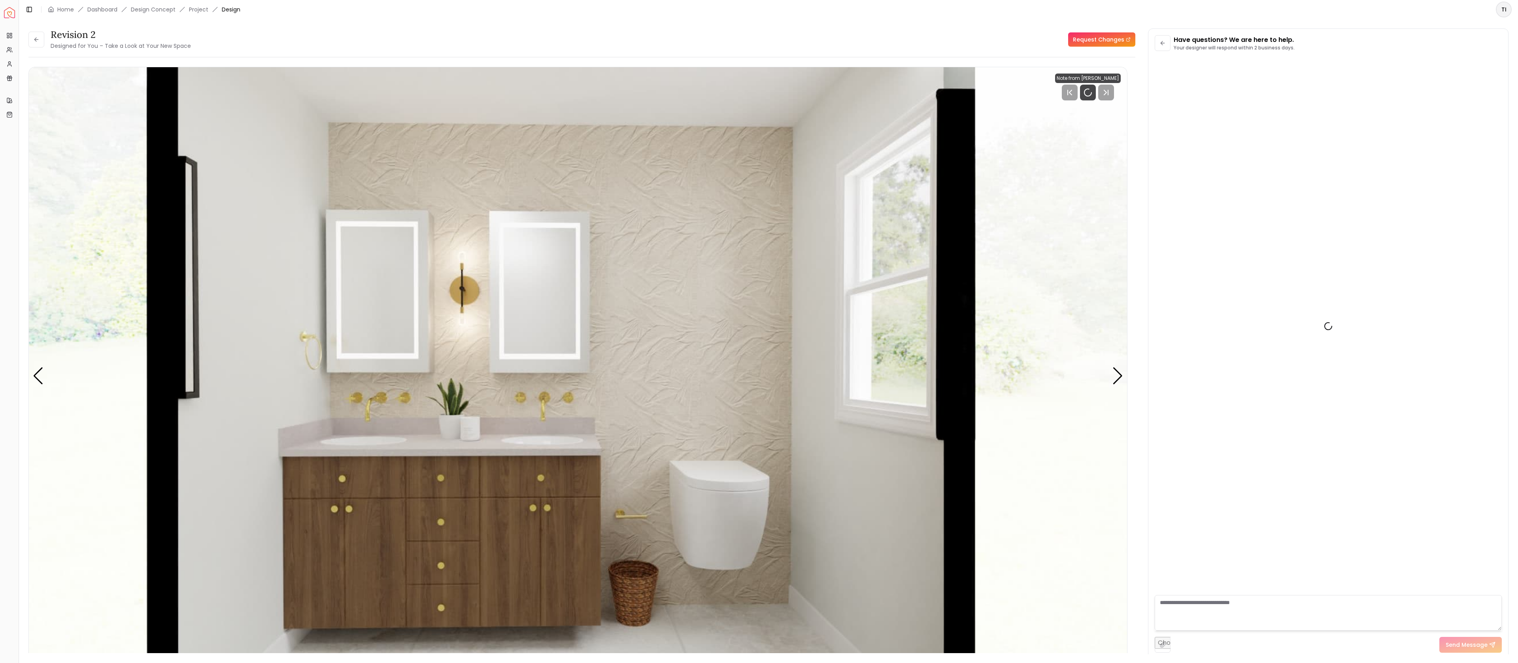 The width and height of the screenshot is (1518, 663). I want to click on a: Request Changes, so click(1102, 40).